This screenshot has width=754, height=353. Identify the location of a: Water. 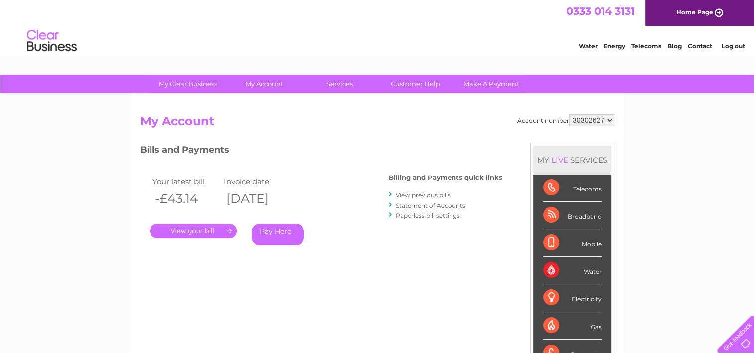
(588, 46).